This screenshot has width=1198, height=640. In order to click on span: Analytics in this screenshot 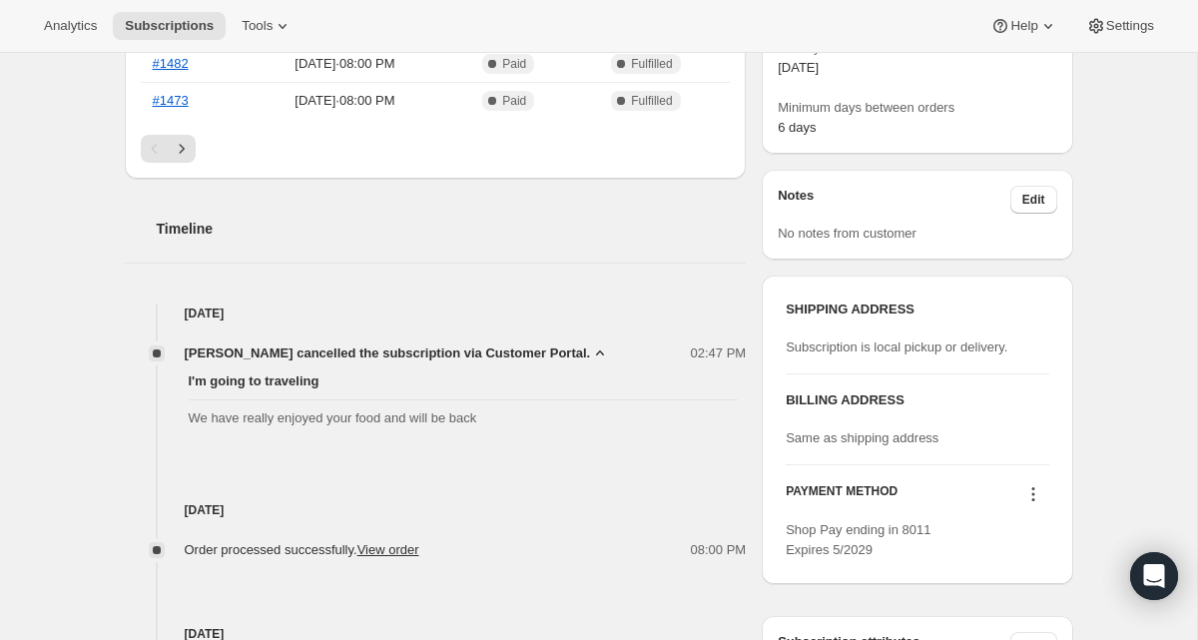, I will do `click(70, 26)`.